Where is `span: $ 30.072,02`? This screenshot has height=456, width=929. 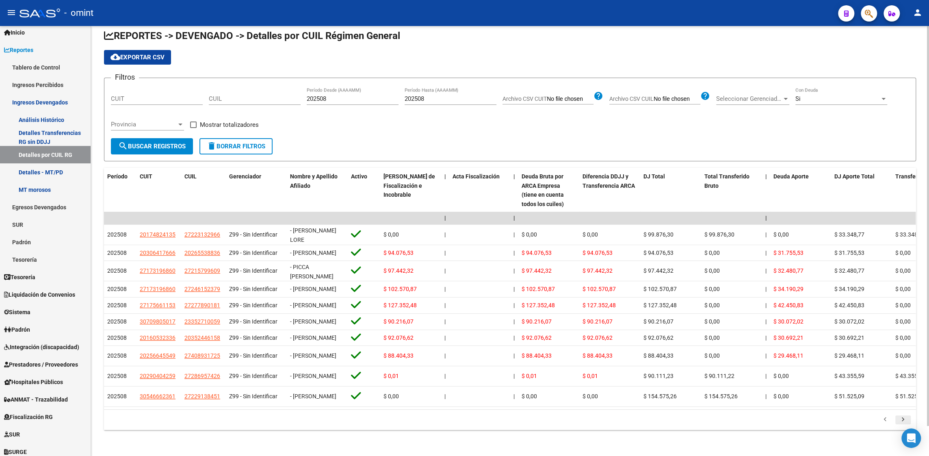 span: $ 30.072,02 is located at coordinates (789, 321).